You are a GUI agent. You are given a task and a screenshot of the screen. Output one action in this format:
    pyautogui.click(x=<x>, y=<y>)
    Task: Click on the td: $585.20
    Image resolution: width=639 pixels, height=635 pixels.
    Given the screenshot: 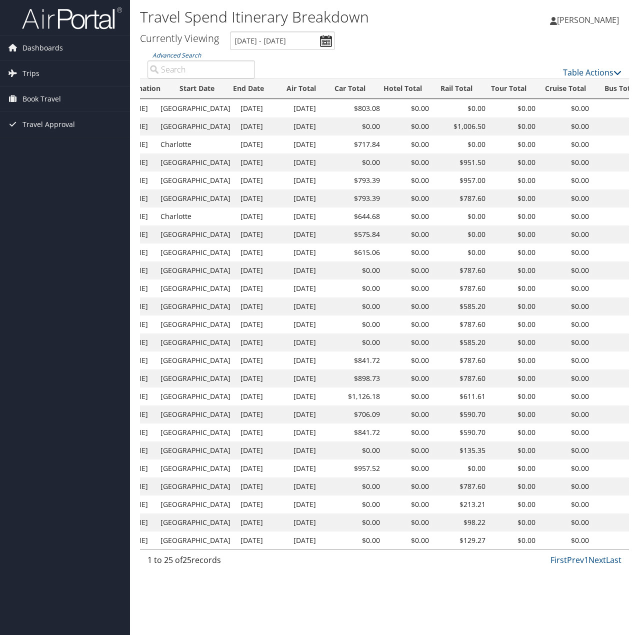 What is the action you would take?
    pyautogui.click(x=462, y=306)
    